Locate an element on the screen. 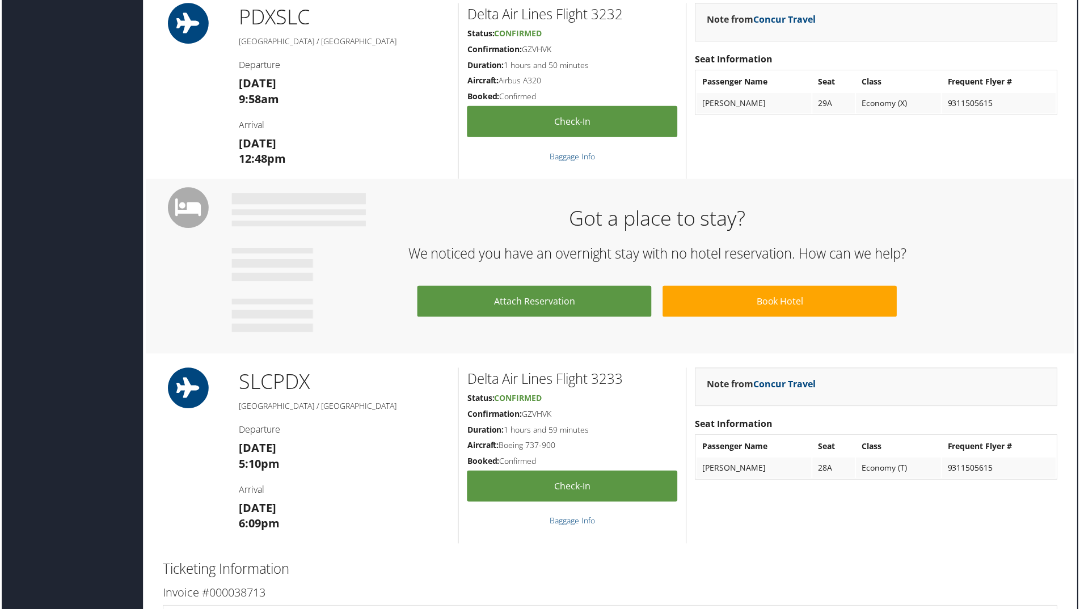 The width and height of the screenshot is (1080, 609). h2: We noticed you have an overnight stay with no hotel reservation. How can we help? is located at coordinates (657, 254).